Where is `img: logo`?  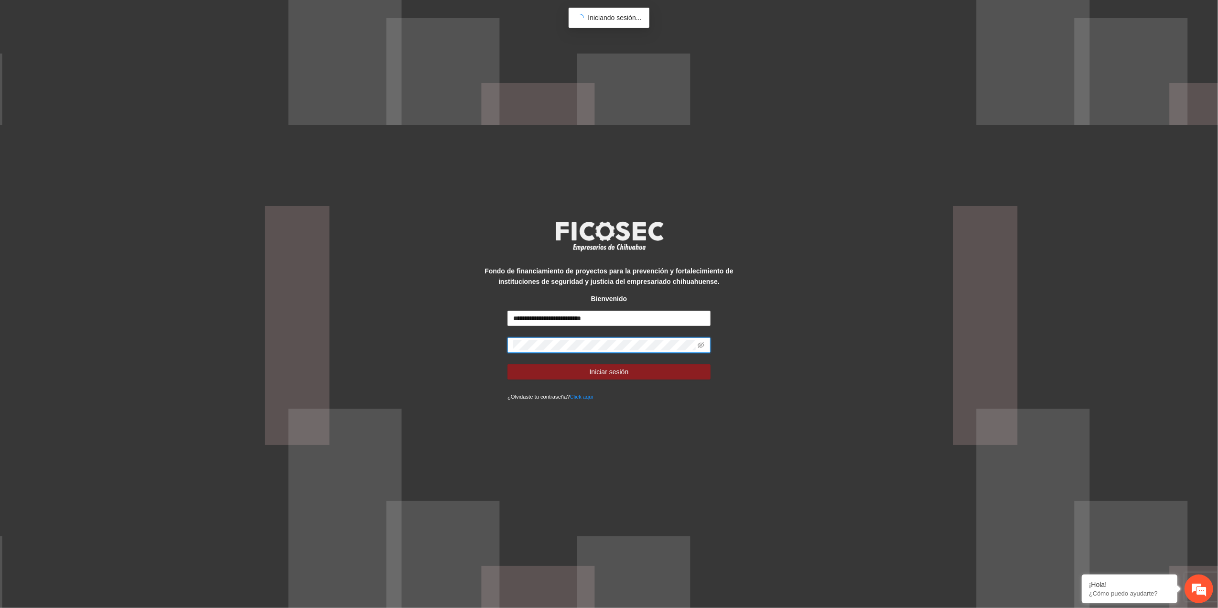
img: logo is located at coordinates (609, 236).